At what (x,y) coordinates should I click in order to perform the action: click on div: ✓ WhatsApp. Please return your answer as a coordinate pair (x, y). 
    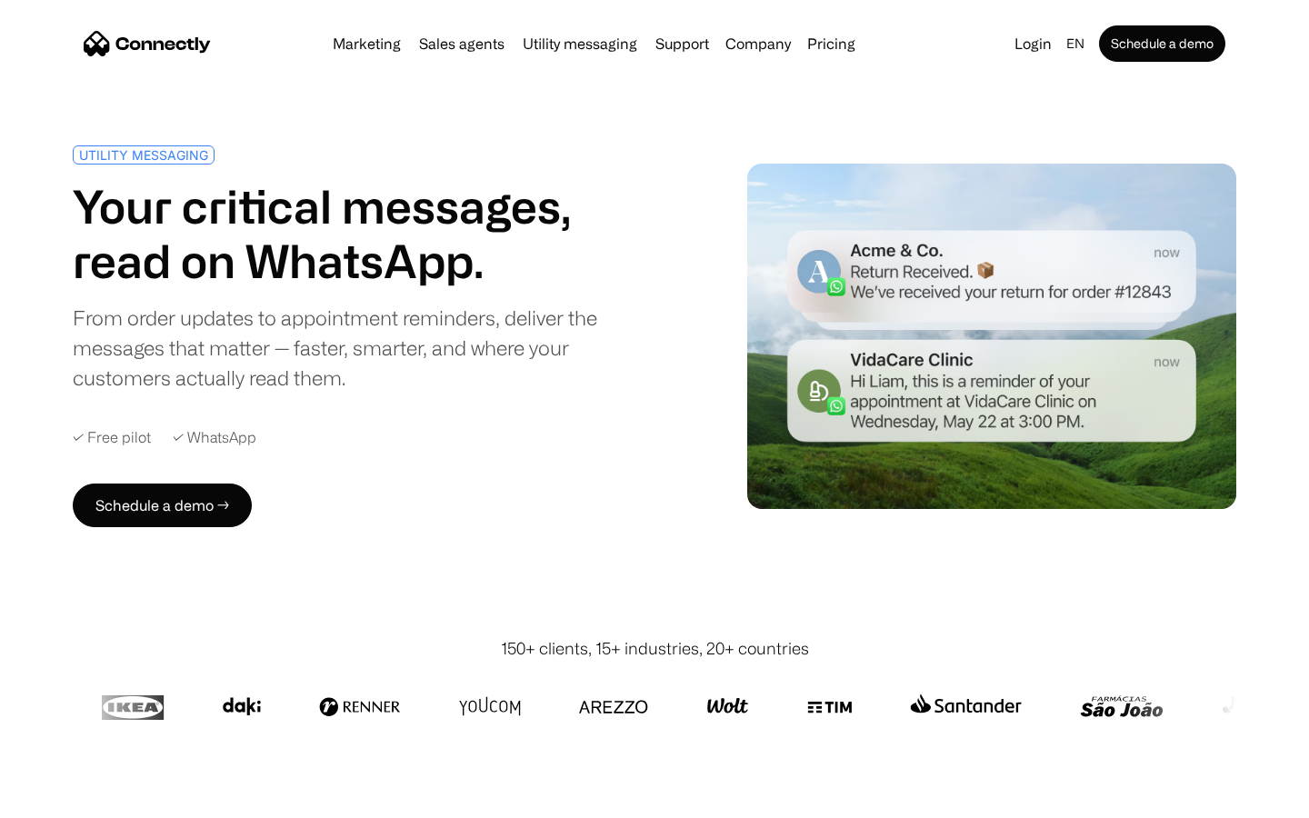
    Looking at the image, I should click on (215, 437).